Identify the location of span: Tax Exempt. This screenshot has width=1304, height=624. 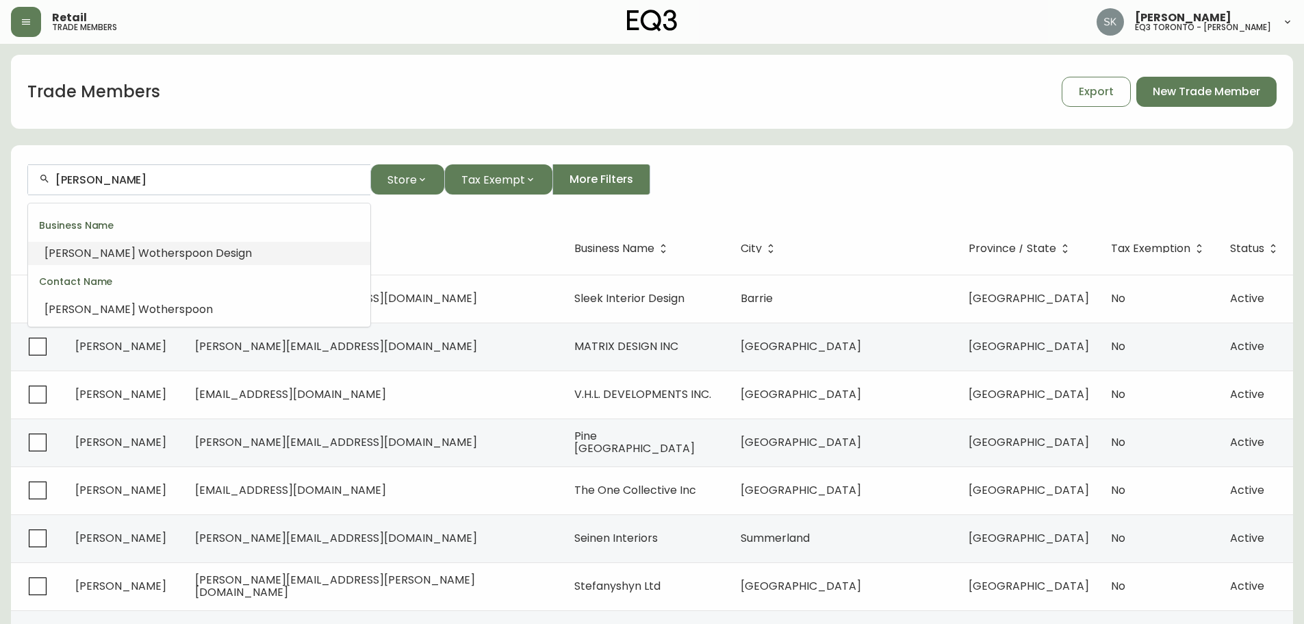
(493, 179).